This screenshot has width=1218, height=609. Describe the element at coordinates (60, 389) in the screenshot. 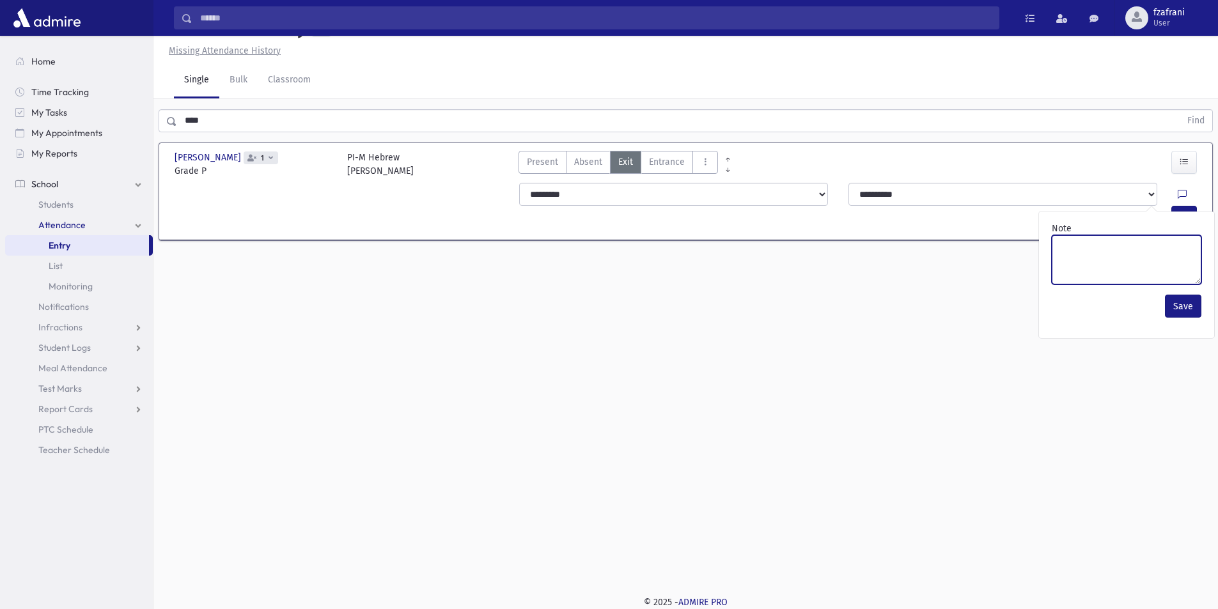

I see `span: Test Marks` at that location.